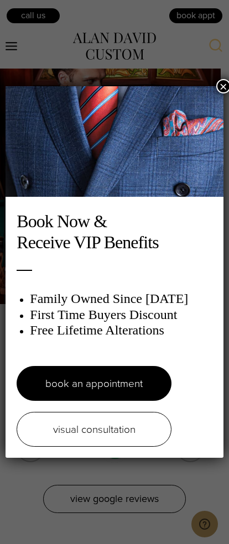 The height and width of the screenshot is (544, 229). Describe the element at coordinates (121, 315) in the screenshot. I see `h3: First Time Buyers Discount` at that location.